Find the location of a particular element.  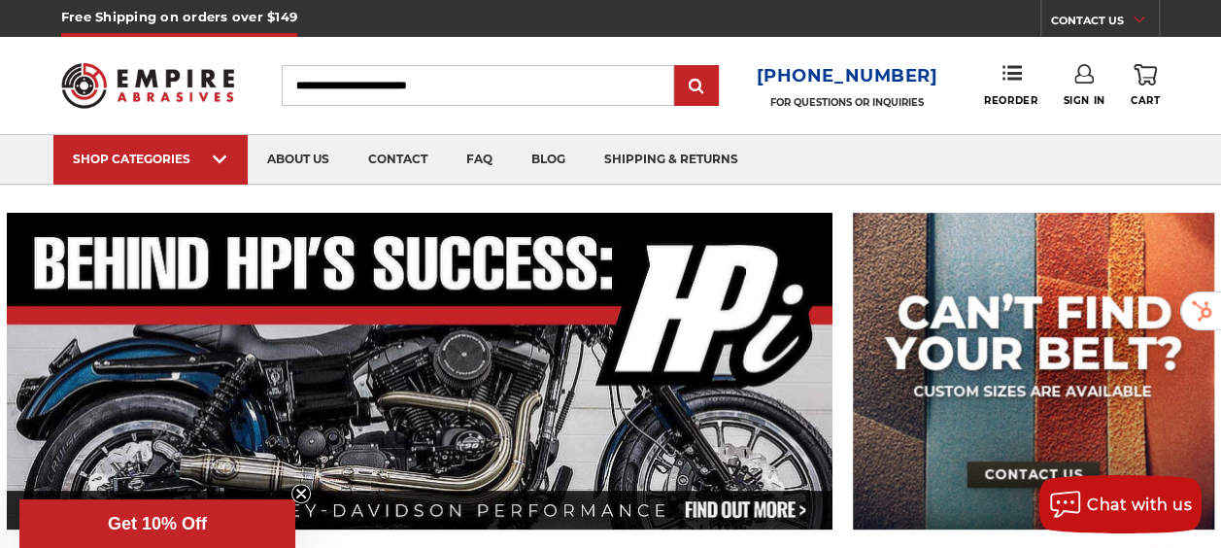

a: CONTACT US is located at coordinates (1105, 23).